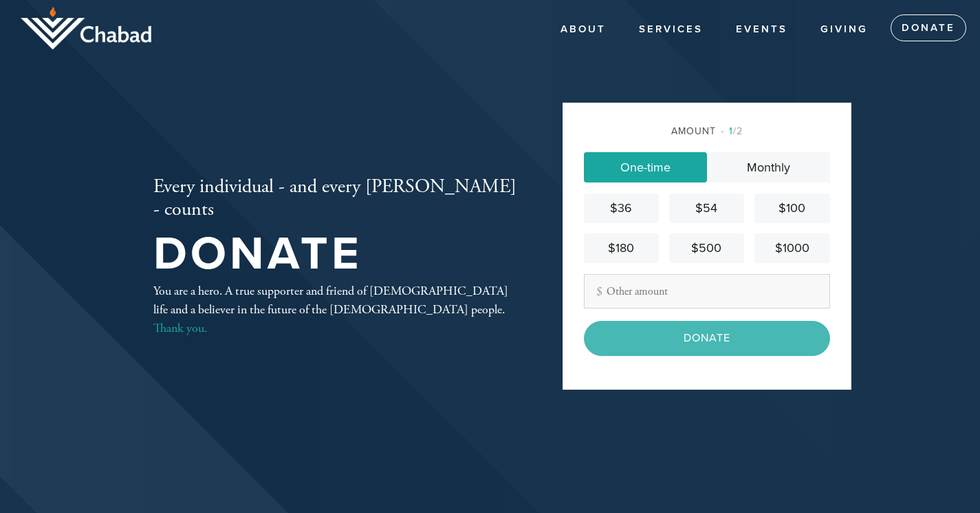 The image size is (980, 513). I want to click on a: About, so click(583, 30).